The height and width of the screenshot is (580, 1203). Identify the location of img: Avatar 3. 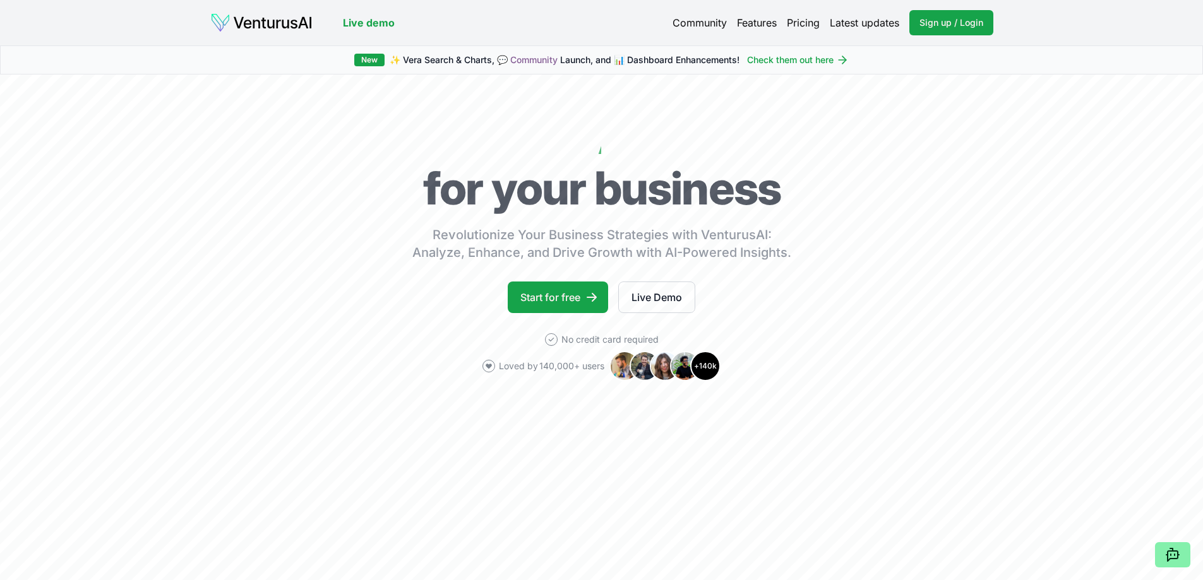
(665, 366).